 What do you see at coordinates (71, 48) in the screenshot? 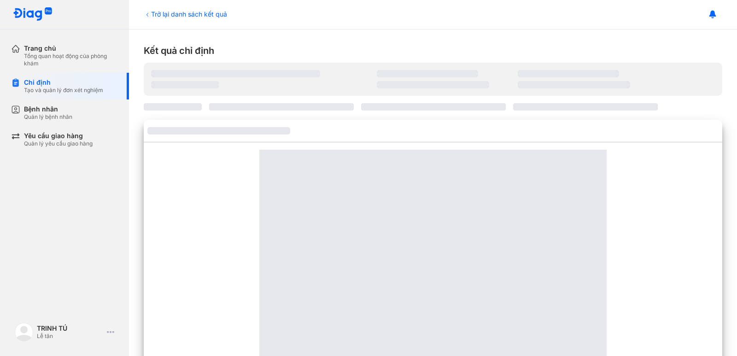
I see `div: Trang chủ` at bounding box center [71, 48].